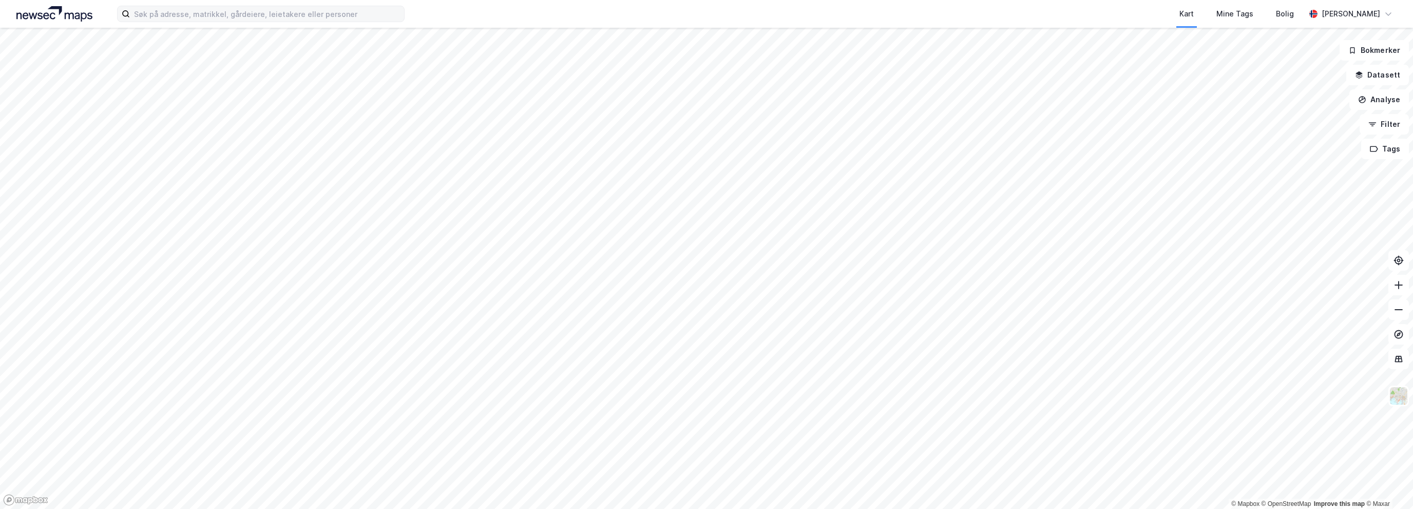 This screenshot has width=1413, height=509. What do you see at coordinates (267, 14) in the screenshot?
I see `input: Søk på adresse, matrikkel, gårdeiere, leietakere eller personer` at bounding box center [267, 14].